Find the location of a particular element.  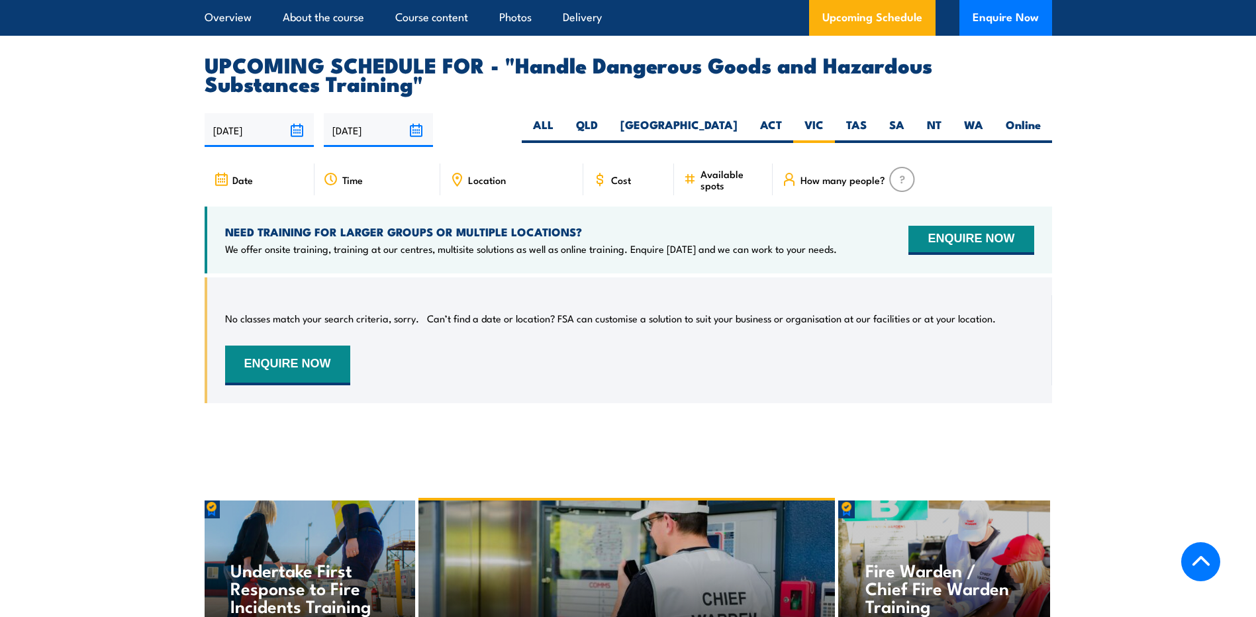

span: Date is located at coordinates (242, 179).